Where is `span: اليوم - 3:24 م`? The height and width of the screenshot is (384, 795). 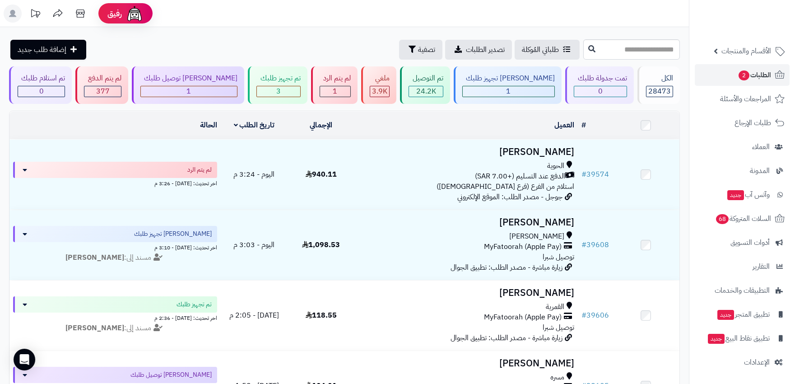 span: اليوم - 3:24 م is located at coordinates (254, 174).